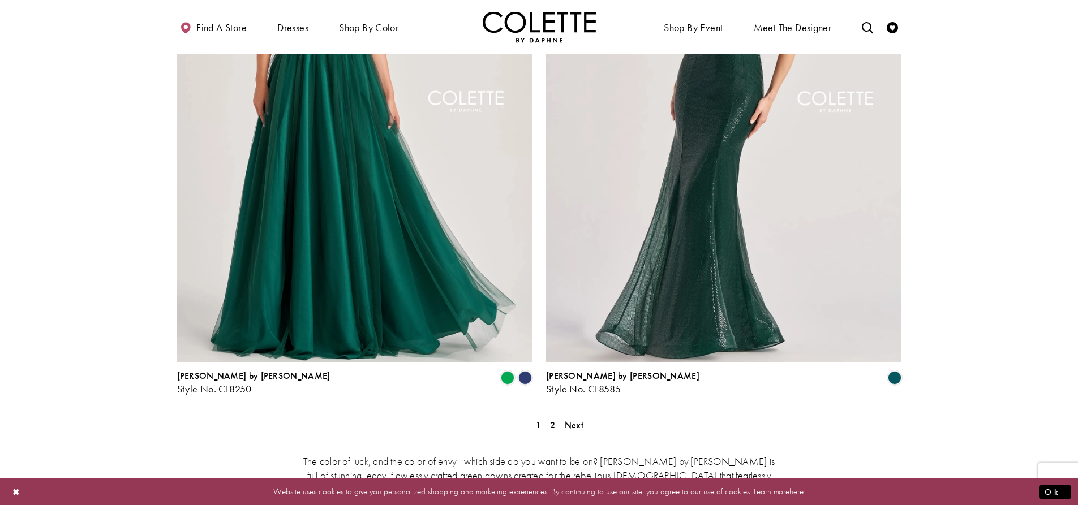  I want to click on a: Toggle search, so click(868, 27).